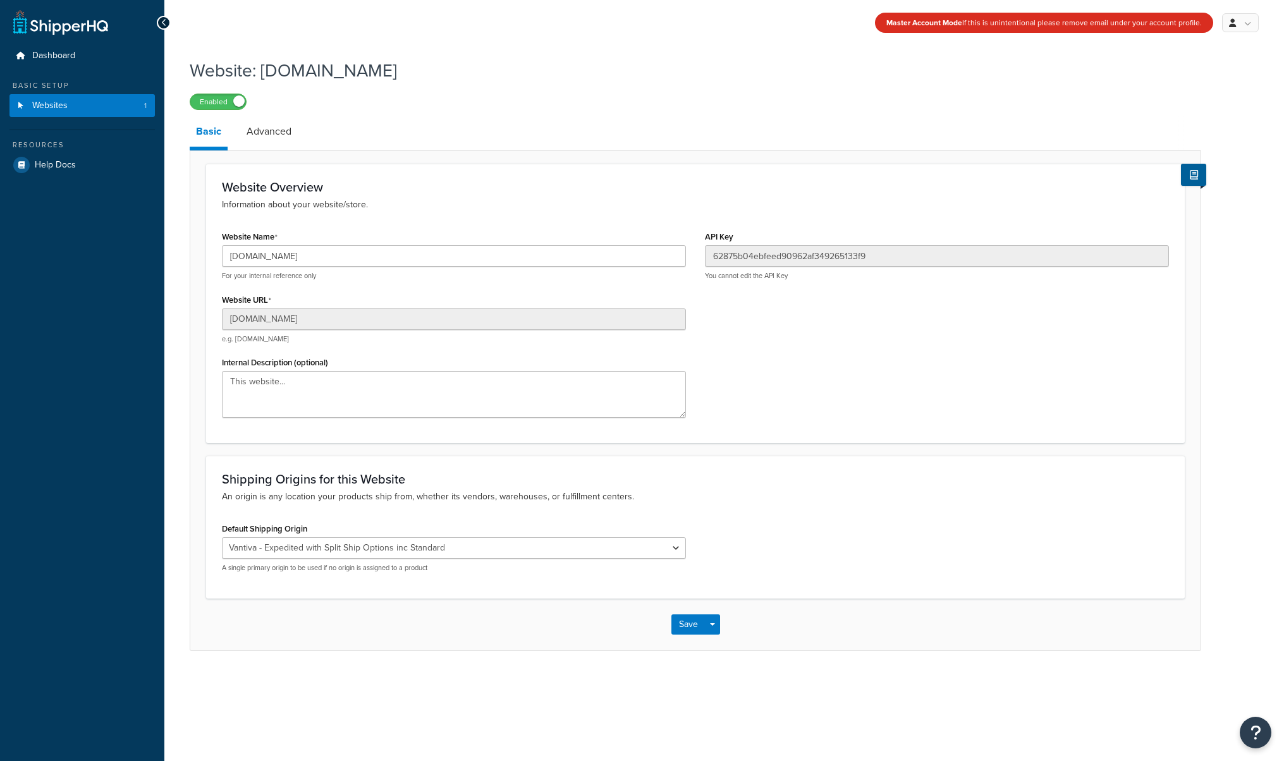  I want to click on div: If this is unintentional please remove email under your account profile., so click(1044, 23).